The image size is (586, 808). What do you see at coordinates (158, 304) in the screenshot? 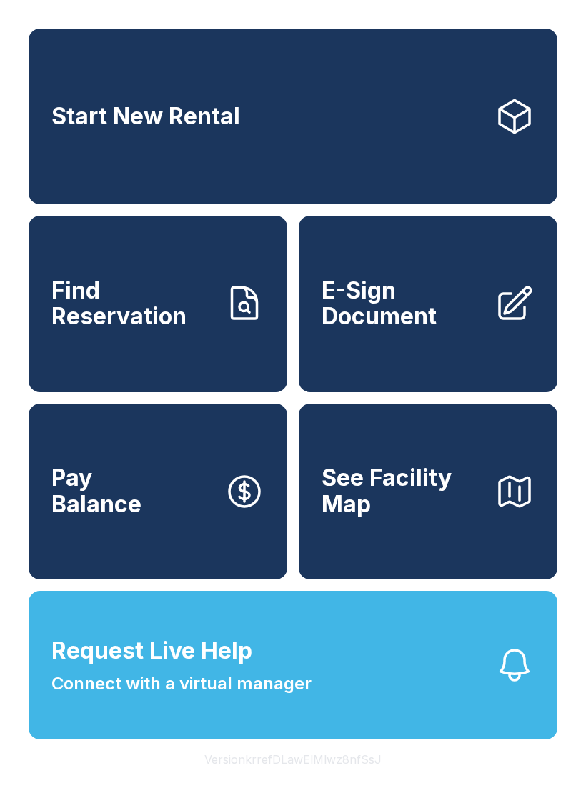
I see `a: Find Reservation` at bounding box center [158, 304].